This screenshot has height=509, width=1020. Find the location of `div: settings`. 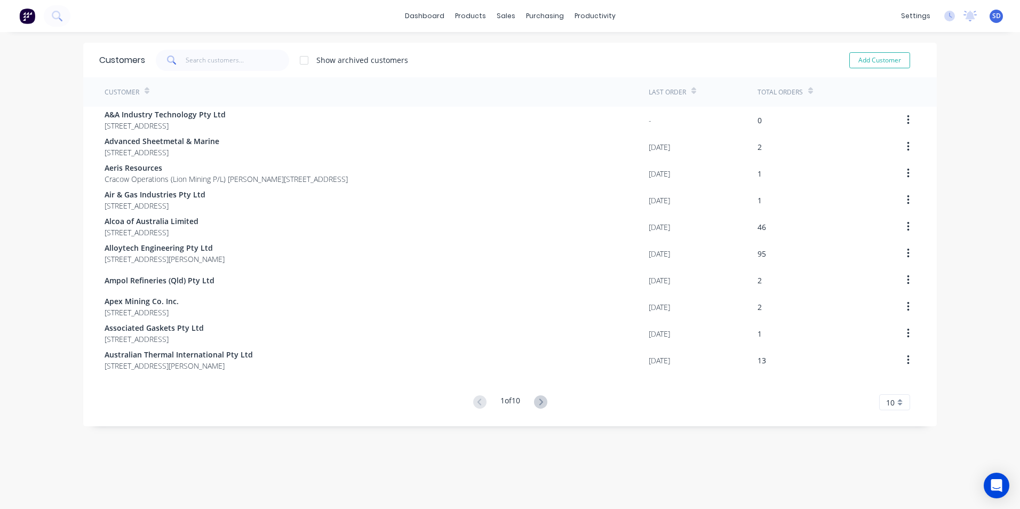

div: settings is located at coordinates (915, 16).